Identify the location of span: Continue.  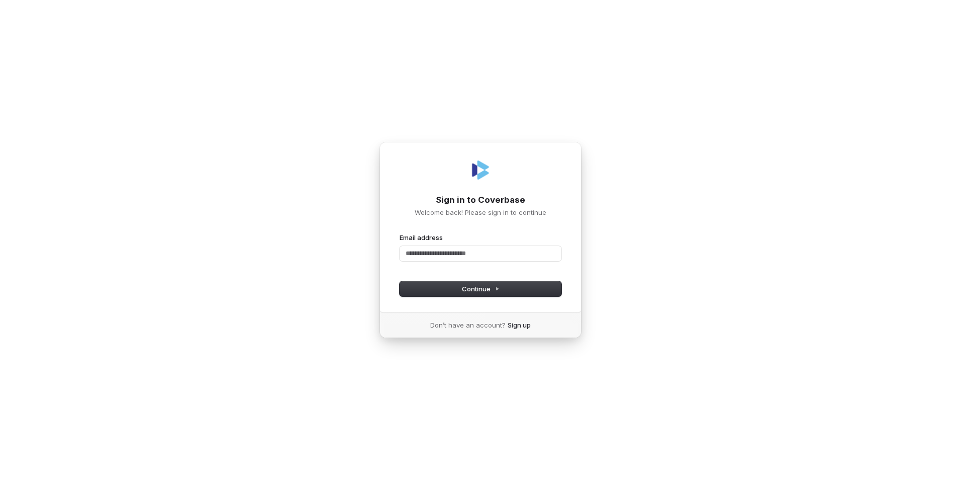
(481, 289).